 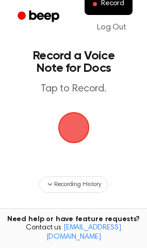 I want to click on a: Beep, so click(x=39, y=17).